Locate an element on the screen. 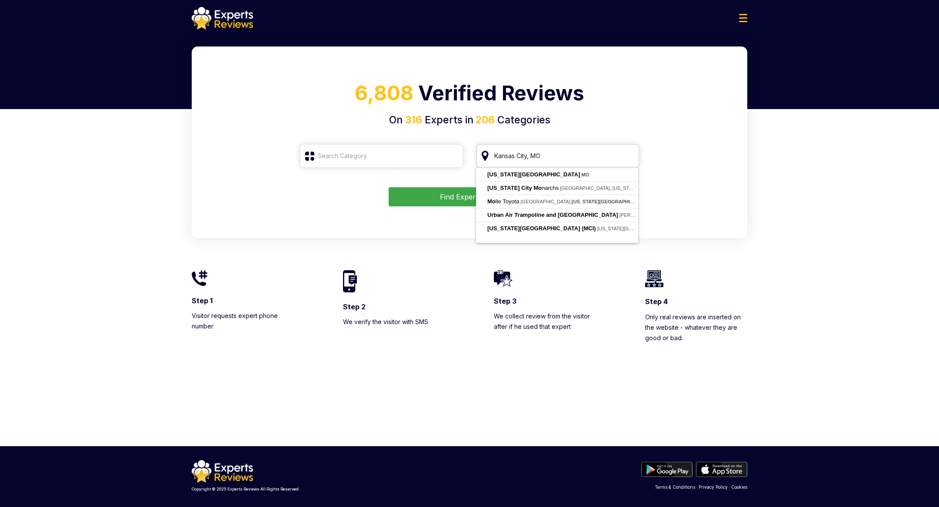  input: Search Category is located at coordinates (381, 156).